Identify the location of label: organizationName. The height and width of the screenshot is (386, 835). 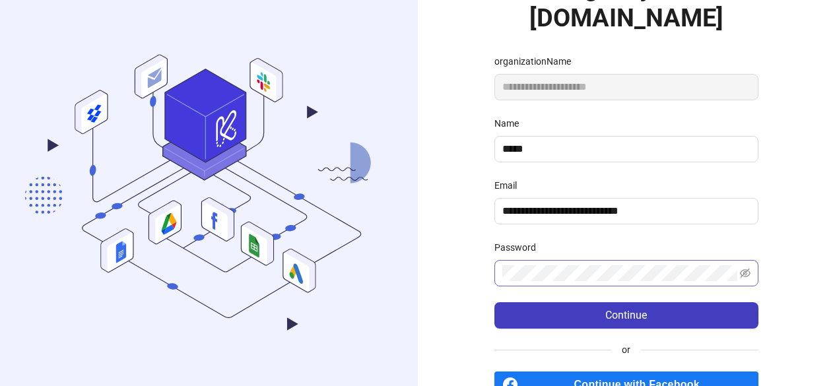
(537, 61).